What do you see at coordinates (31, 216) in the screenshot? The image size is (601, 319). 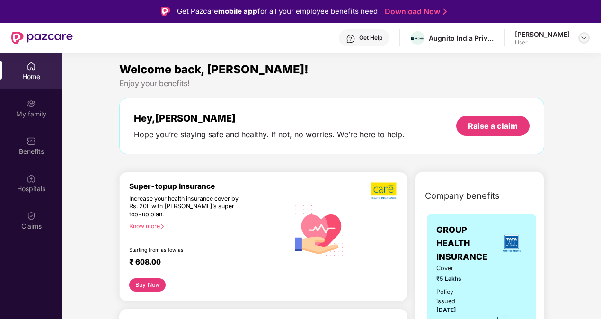 I see `img: svg+xml;base64,PHN2ZyBpZD0iQ2xhaW0iIHhtbG5zPSJodHRwOi8vd3d3LnczLm9yZy8yMDAwL3N2ZyIgd2lkdGg9IjIwIi...` at bounding box center [31, 216].